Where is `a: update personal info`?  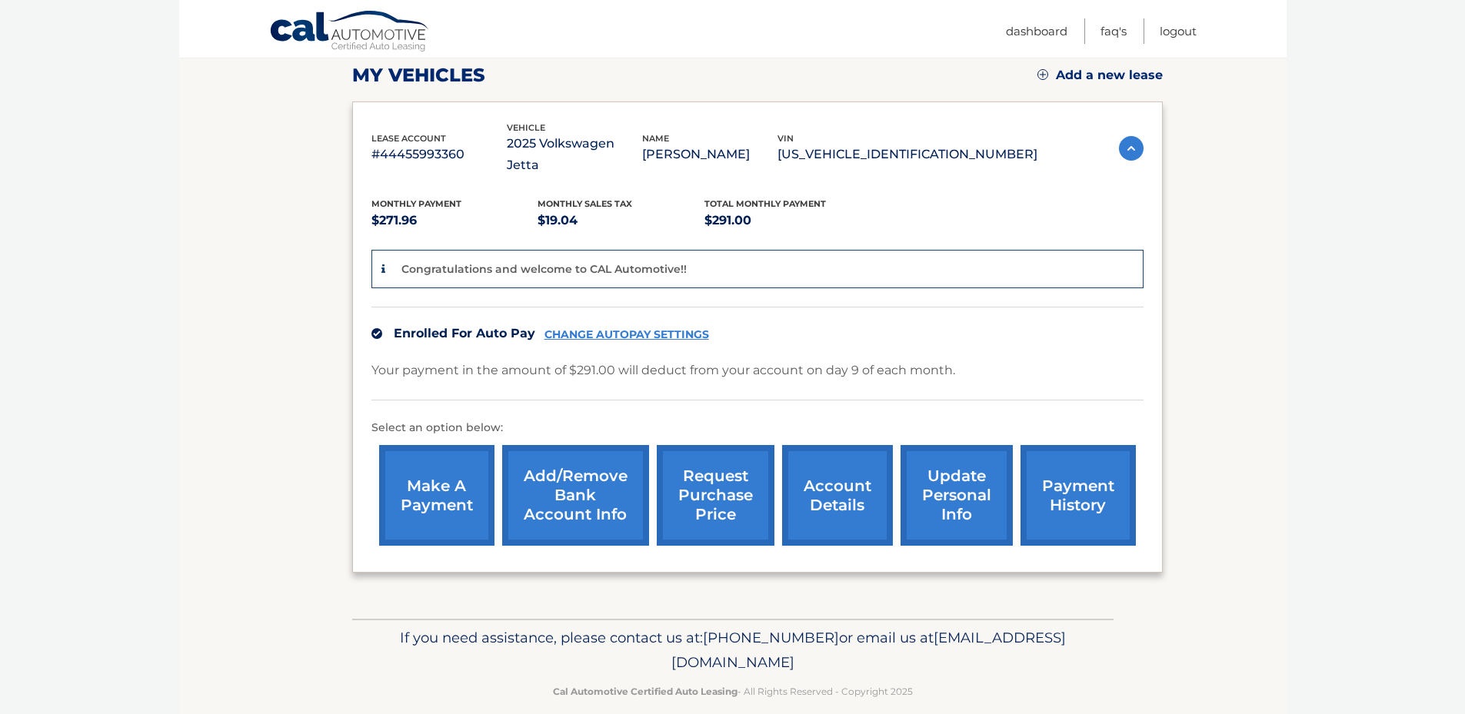
a: update personal info is located at coordinates (956, 495).